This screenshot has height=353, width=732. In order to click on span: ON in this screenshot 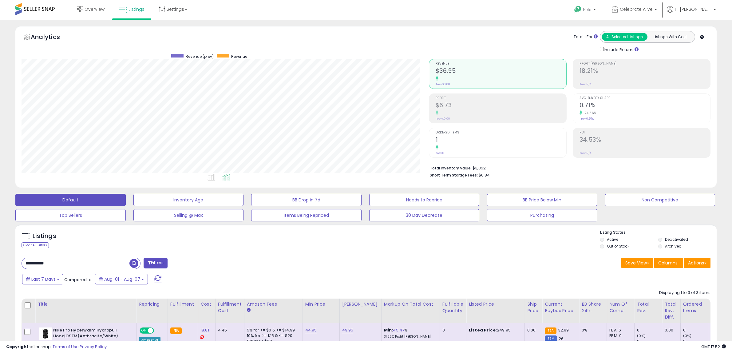, I will do `click(144, 330)`.